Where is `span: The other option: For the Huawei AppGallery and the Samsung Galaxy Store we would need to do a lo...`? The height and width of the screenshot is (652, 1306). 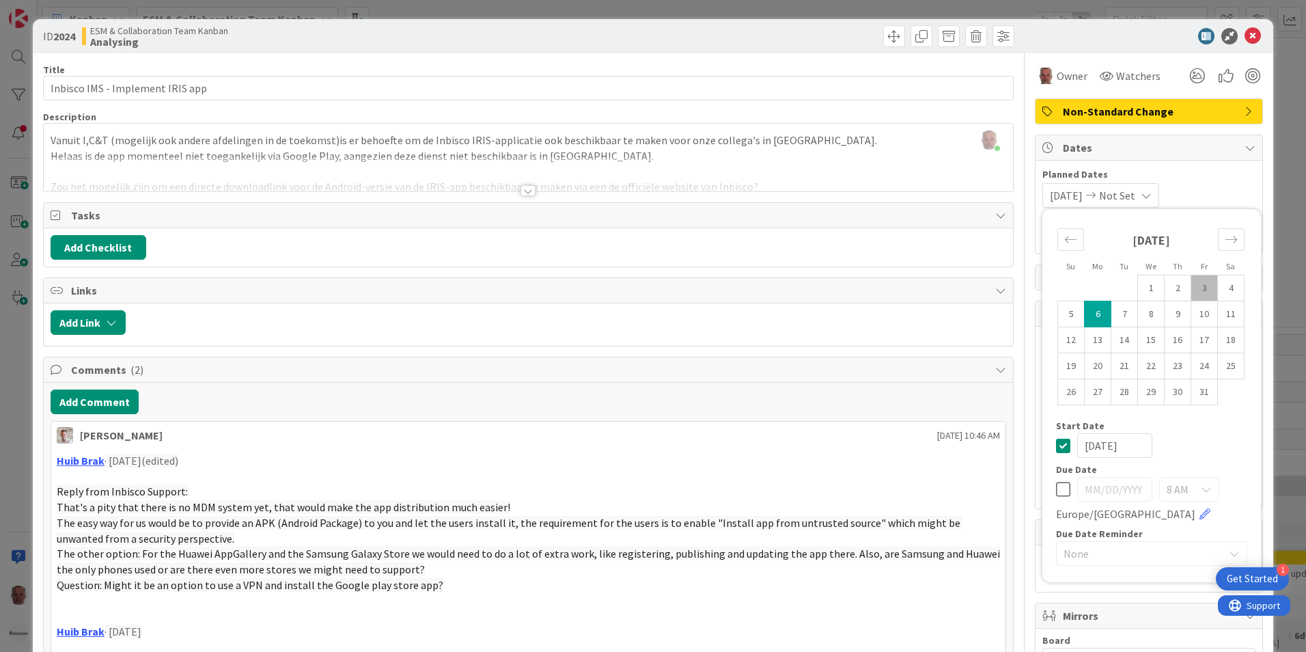 span: The other option: For the Huawei AppGallery and the Samsung Galaxy Store we would need to do a lo... is located at coordinates (529, 561).